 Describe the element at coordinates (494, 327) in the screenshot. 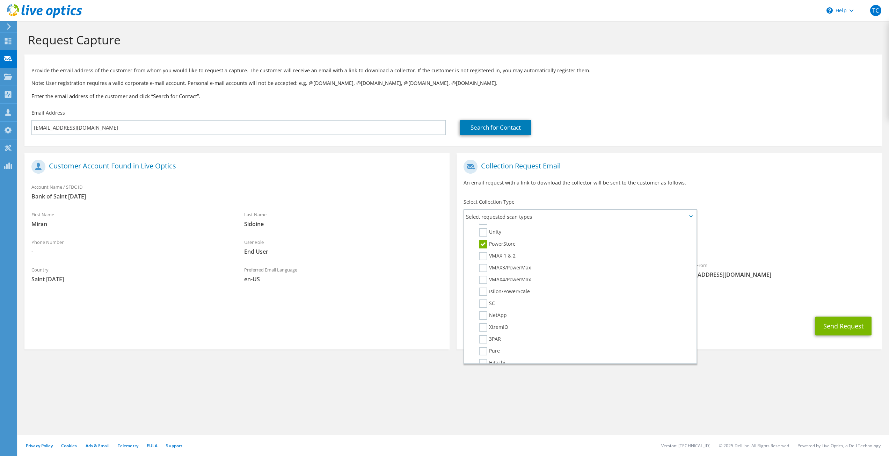

I see `label: XtremIO` at that location.